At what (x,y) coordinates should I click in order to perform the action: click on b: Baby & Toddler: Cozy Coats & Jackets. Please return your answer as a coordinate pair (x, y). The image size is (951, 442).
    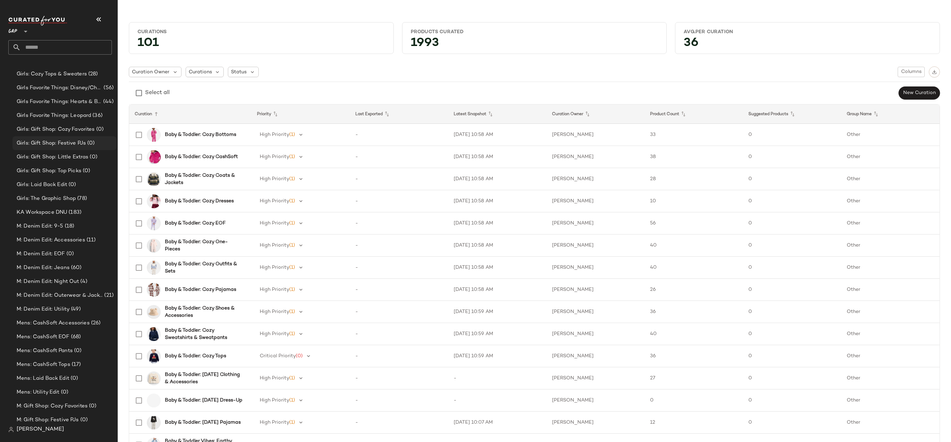
    Looking at the image, I should click on (204, 179).